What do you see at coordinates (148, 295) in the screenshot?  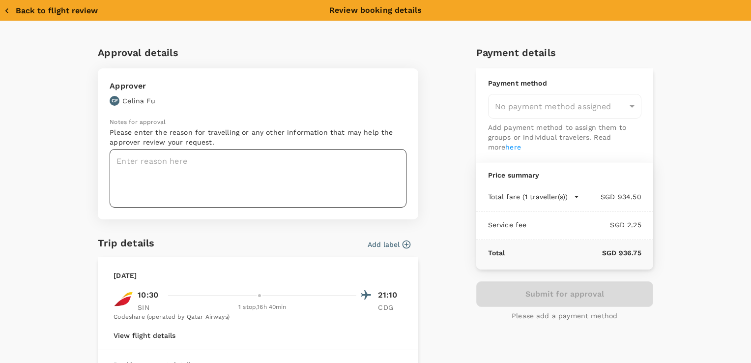 I see `p: 10:30` at bounding box center [148, 295].